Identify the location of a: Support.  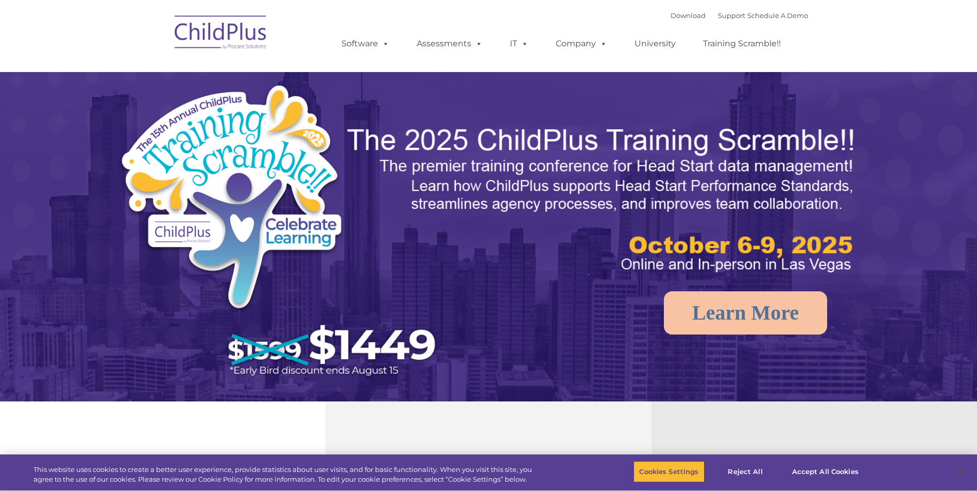
(731, 15).